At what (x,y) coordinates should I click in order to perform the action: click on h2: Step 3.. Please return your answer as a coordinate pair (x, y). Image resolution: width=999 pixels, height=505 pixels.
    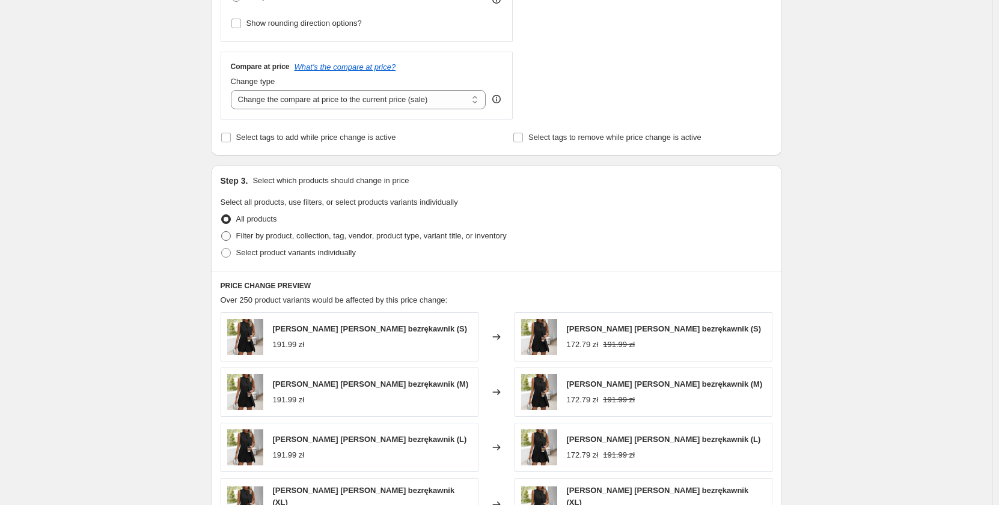
    Looking at the image, I should click on (234, 181).